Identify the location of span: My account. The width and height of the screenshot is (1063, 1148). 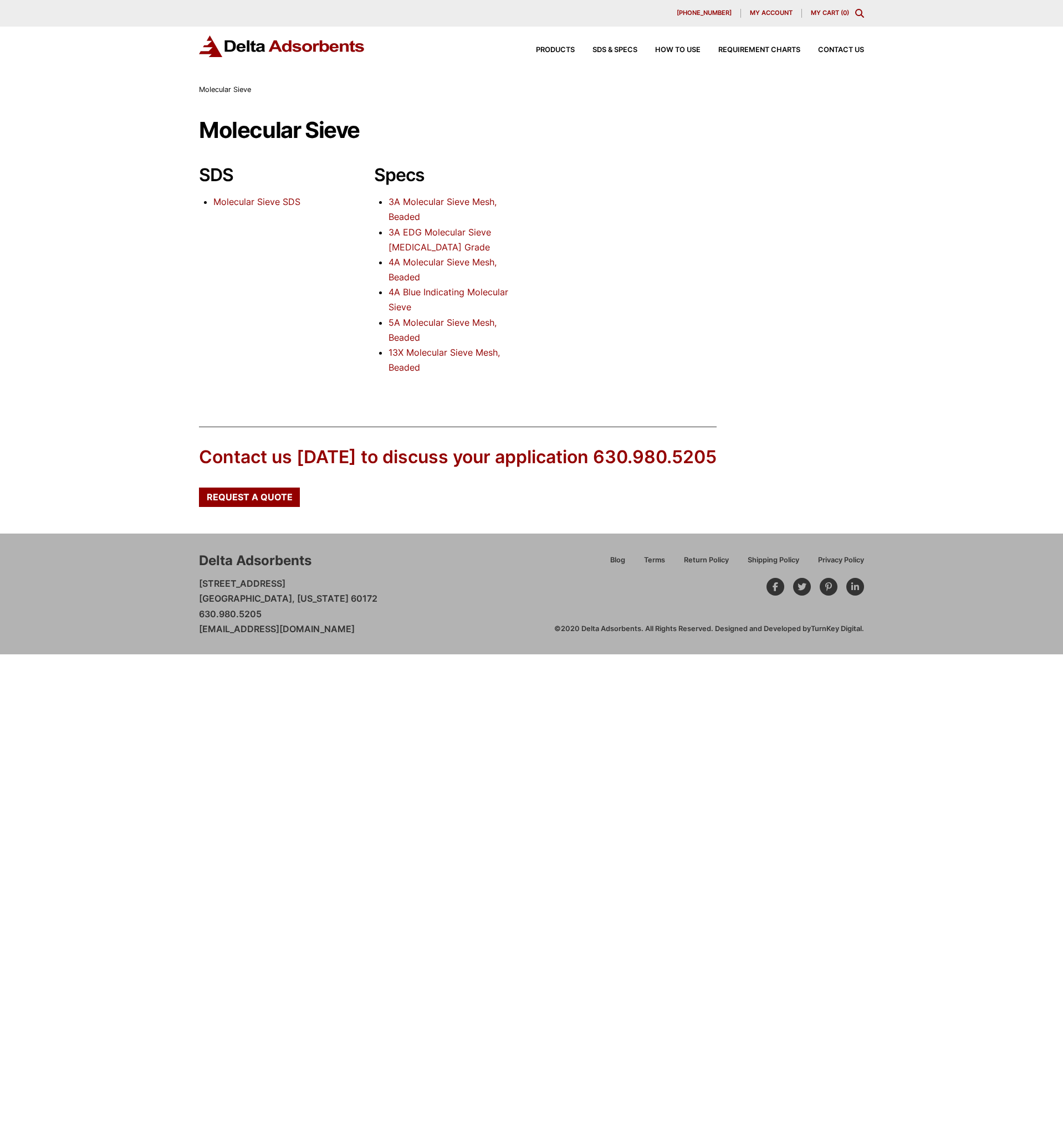
(771, 13).